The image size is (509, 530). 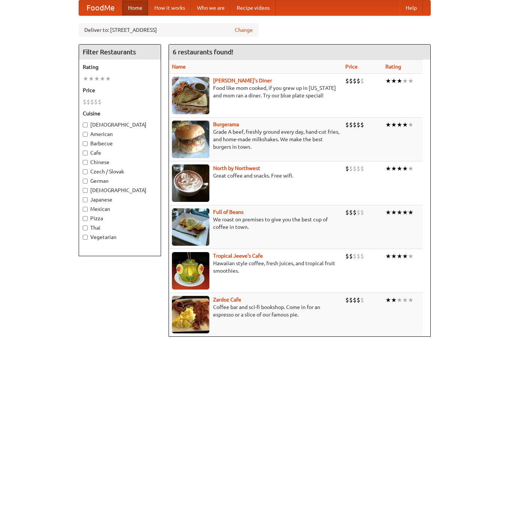 I want to click on b: North by Northwest, so click(x=237, y=168).